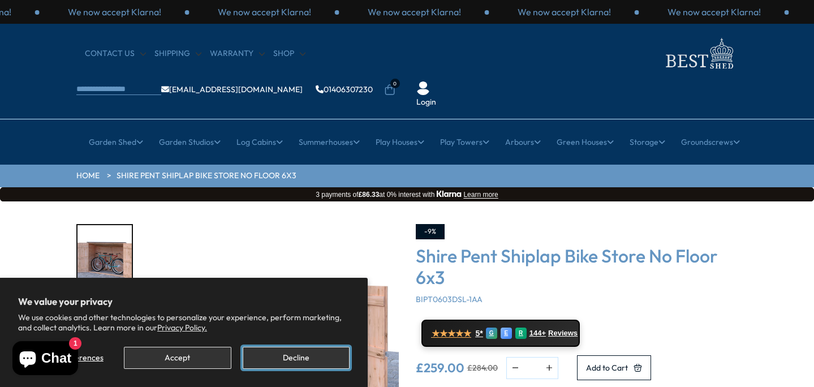 The height and width of the screenshot is (387, 814). Describe the element at coordinates (647, 142) in the screenshot. I see `a: Storage` at that location.